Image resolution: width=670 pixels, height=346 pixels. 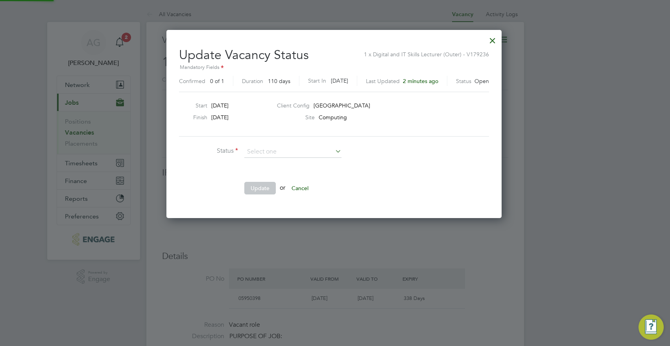 What do you see at coordinates (253, 81) in the screenshot?
I see `label: Duration` at bounding box center [253, 81].